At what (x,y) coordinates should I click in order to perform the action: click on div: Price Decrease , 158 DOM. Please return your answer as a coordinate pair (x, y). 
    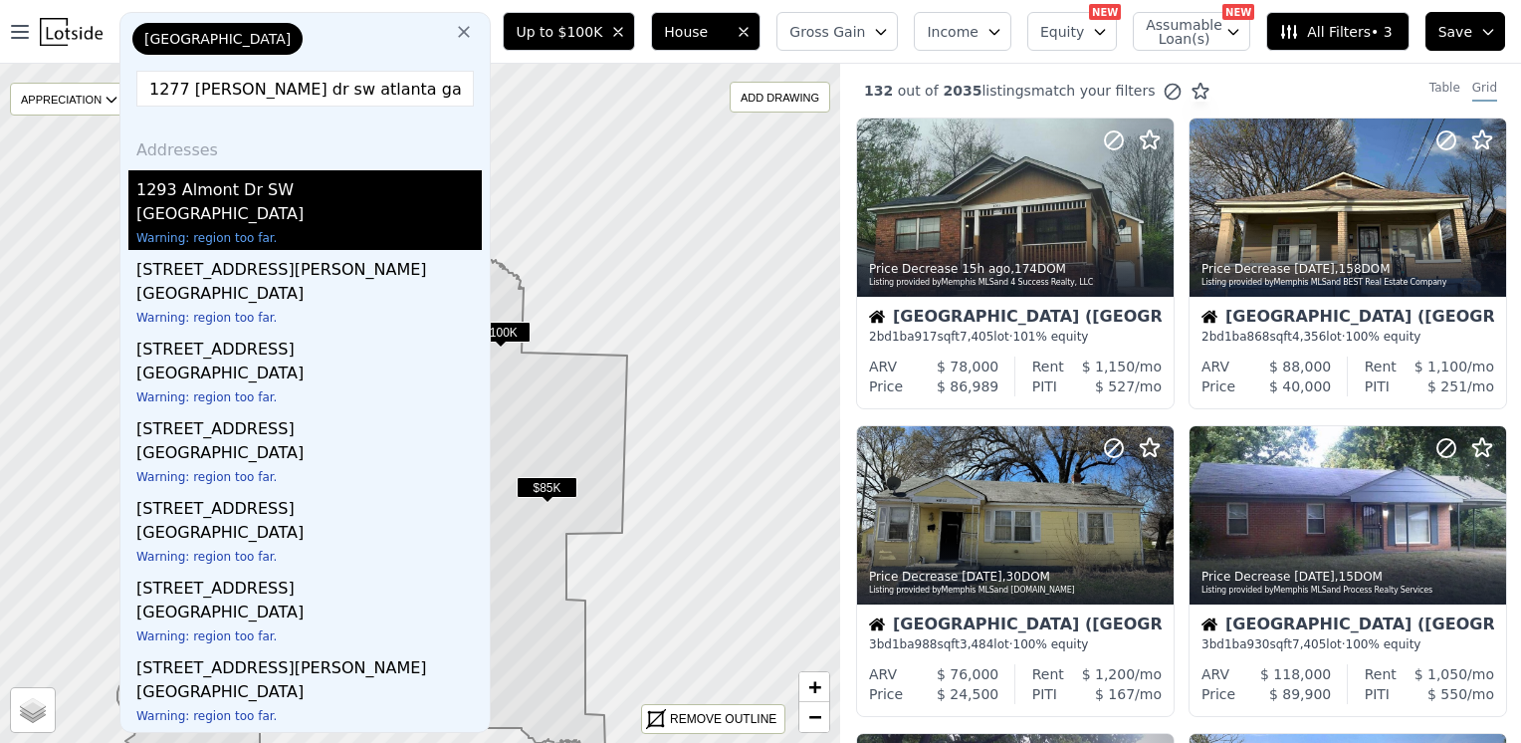
    Looking at the image, I should click on (1349, 269).